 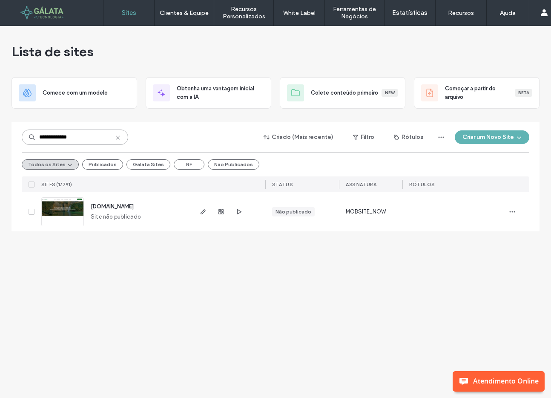 I want to click on span: Colete conteúdo primeiro, so click(x=344, y=93).